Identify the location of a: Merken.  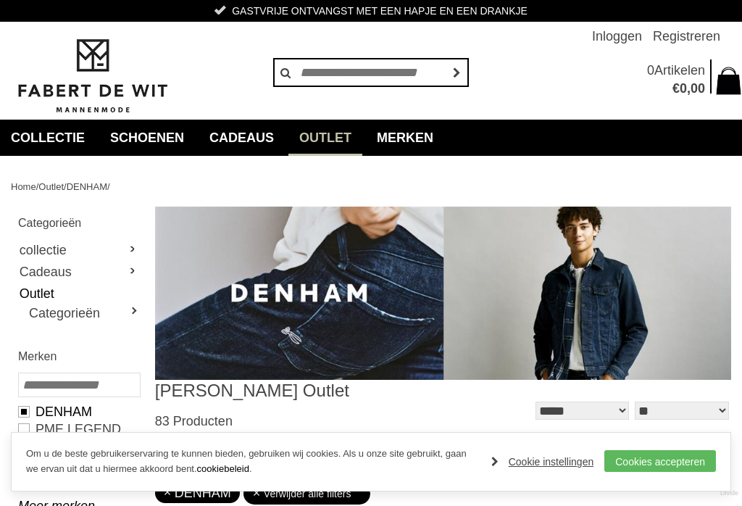
(405, 138).